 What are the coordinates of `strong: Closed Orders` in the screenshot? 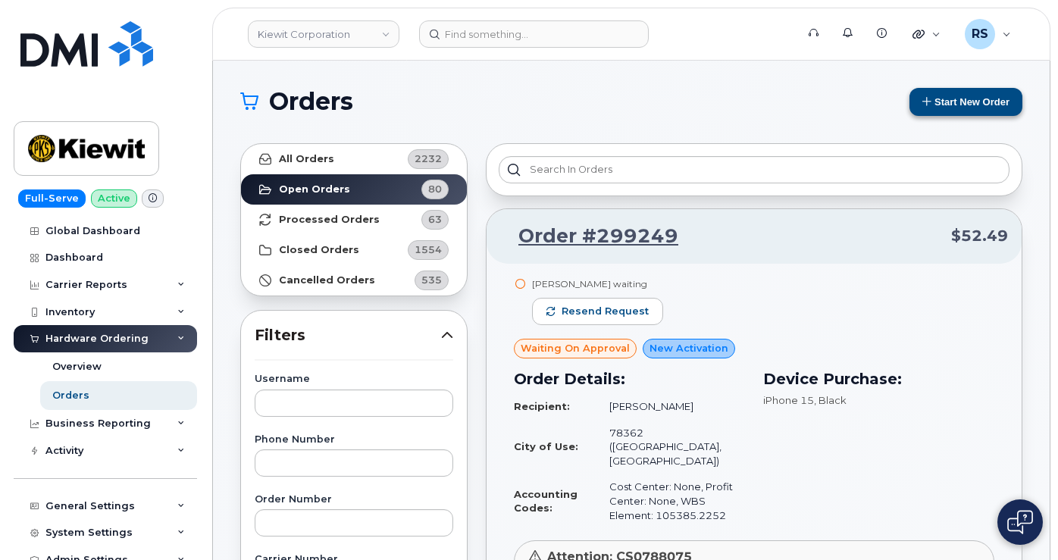 It's located at (319, 250).